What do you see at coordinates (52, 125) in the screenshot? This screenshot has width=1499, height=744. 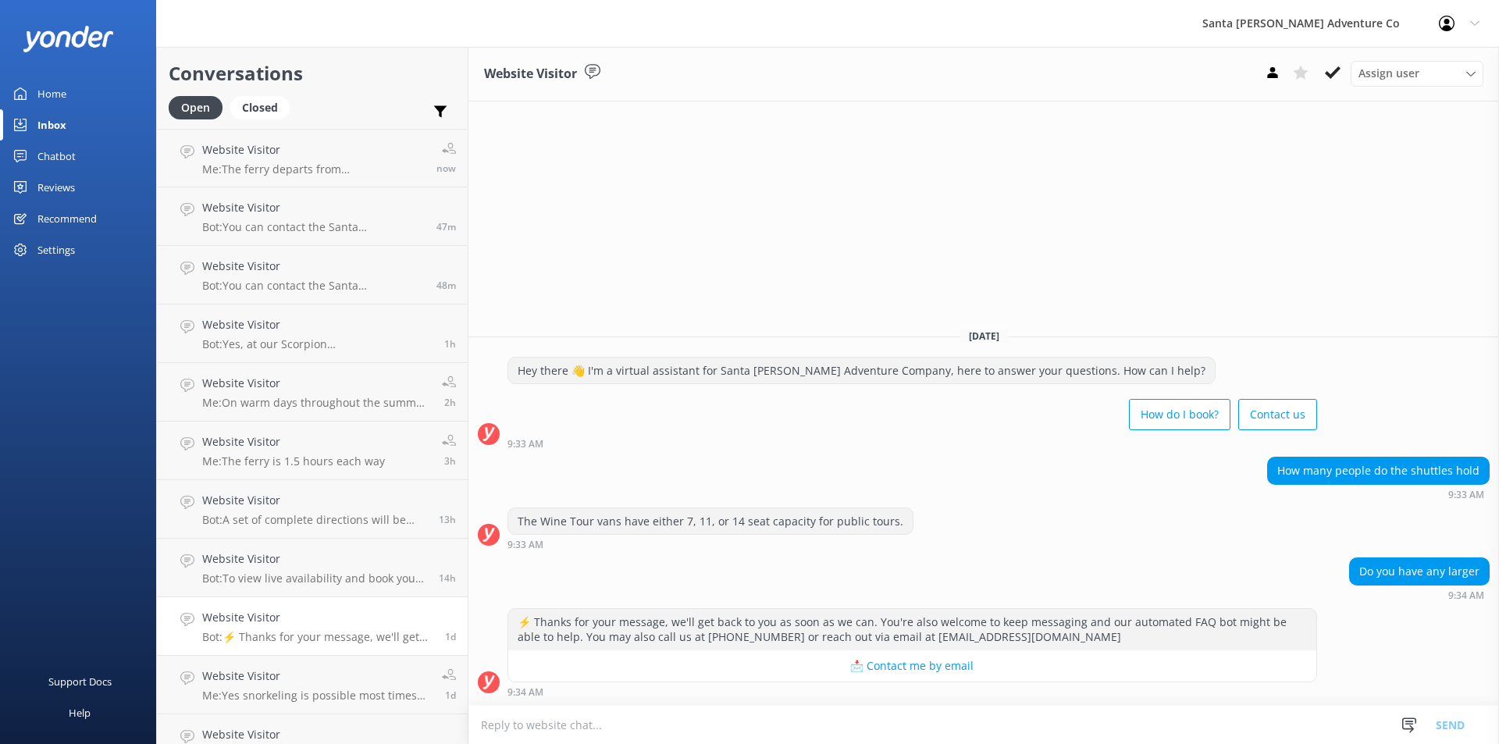 I see `div: Inbox` at bounding box center [52, 125].